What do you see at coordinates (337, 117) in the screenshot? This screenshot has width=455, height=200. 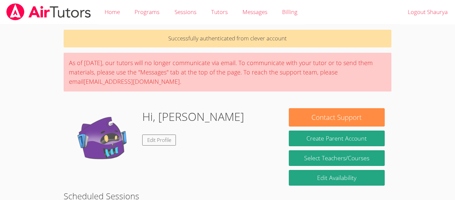 I see `button: Contact Support` at bounding box center [337, 117].